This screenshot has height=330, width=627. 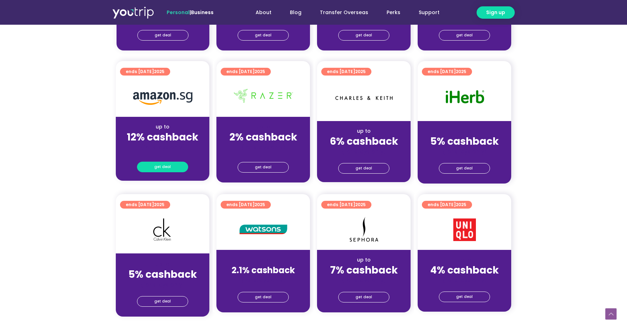 What do you see at coordinates (364, 270) in the screenshot?
I see `strong: 7% cashback` at bounding box center [364, 270].